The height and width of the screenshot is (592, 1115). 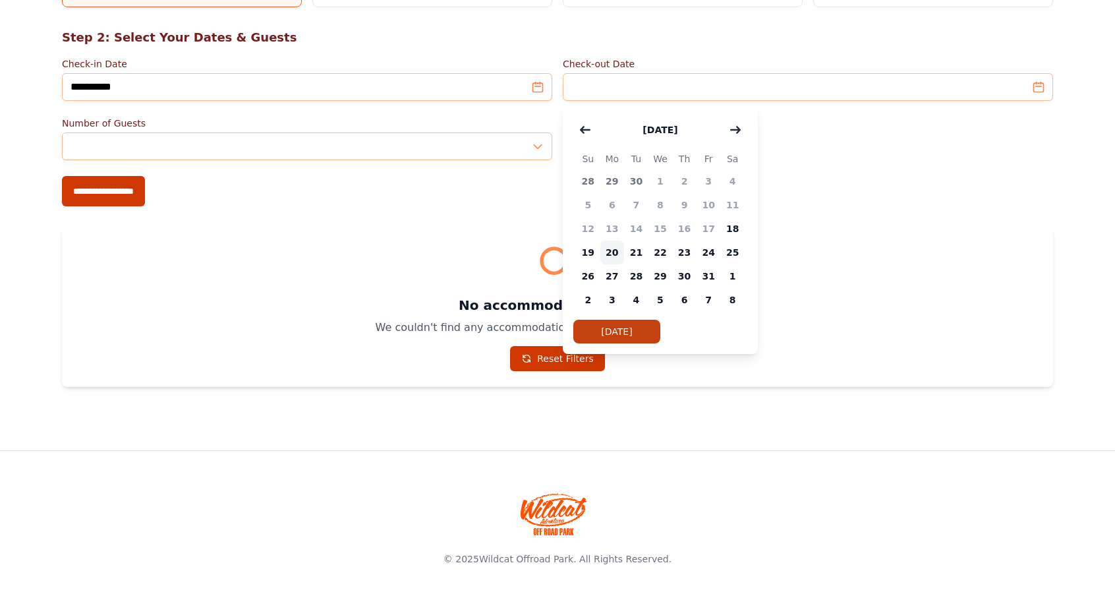 I want to click on span: 15, so click(x=660, y=229).